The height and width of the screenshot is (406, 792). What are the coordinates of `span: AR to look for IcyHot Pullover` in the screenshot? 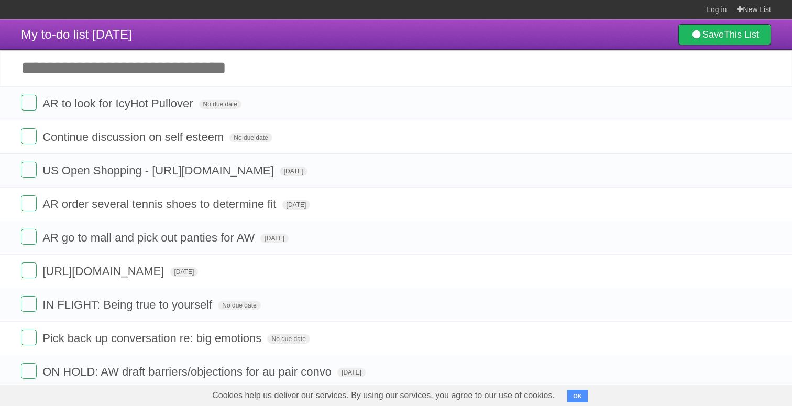 It's located at (119, 103).